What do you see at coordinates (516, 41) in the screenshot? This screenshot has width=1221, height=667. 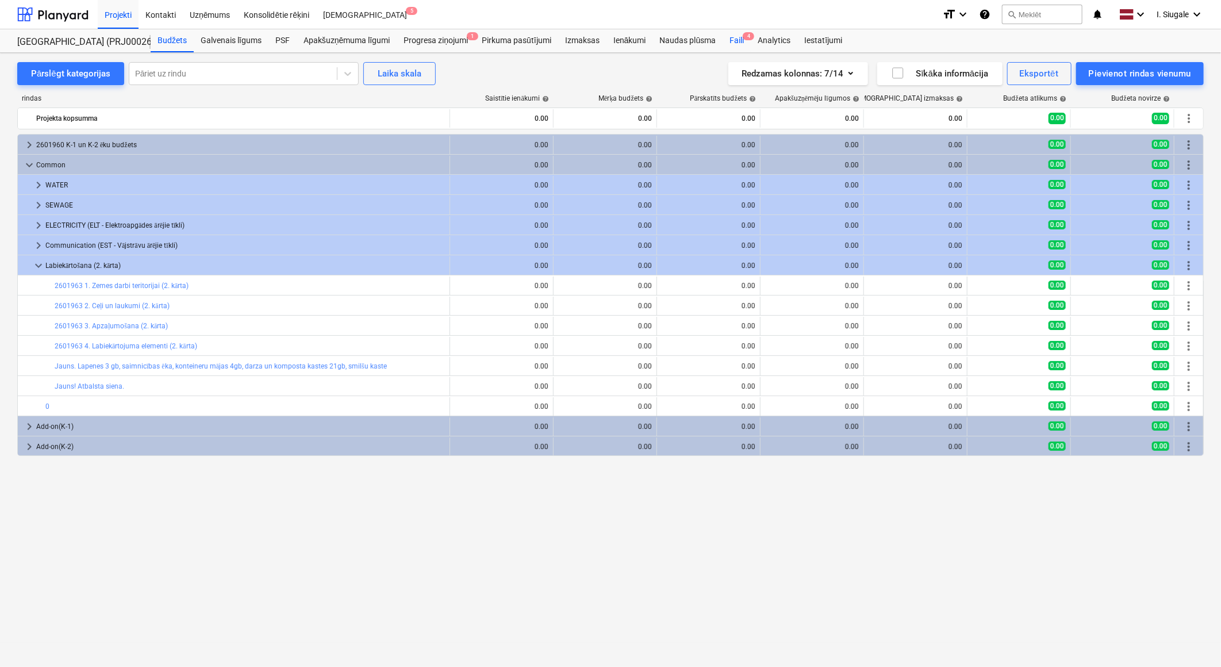 I see `a: Pirkuma pasūtījumi` at bounding box center [516, 41].